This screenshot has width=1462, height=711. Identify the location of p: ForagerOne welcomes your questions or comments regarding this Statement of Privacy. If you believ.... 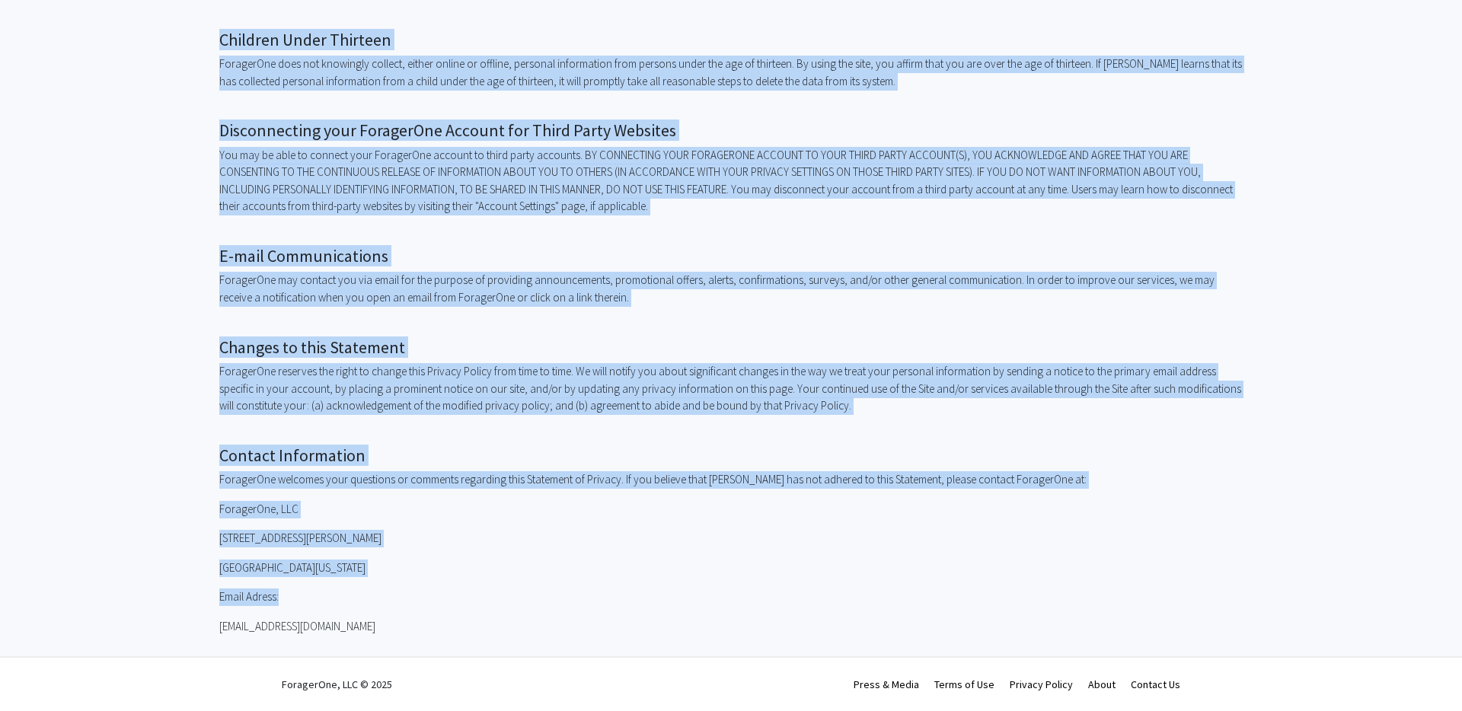
(731, 480).